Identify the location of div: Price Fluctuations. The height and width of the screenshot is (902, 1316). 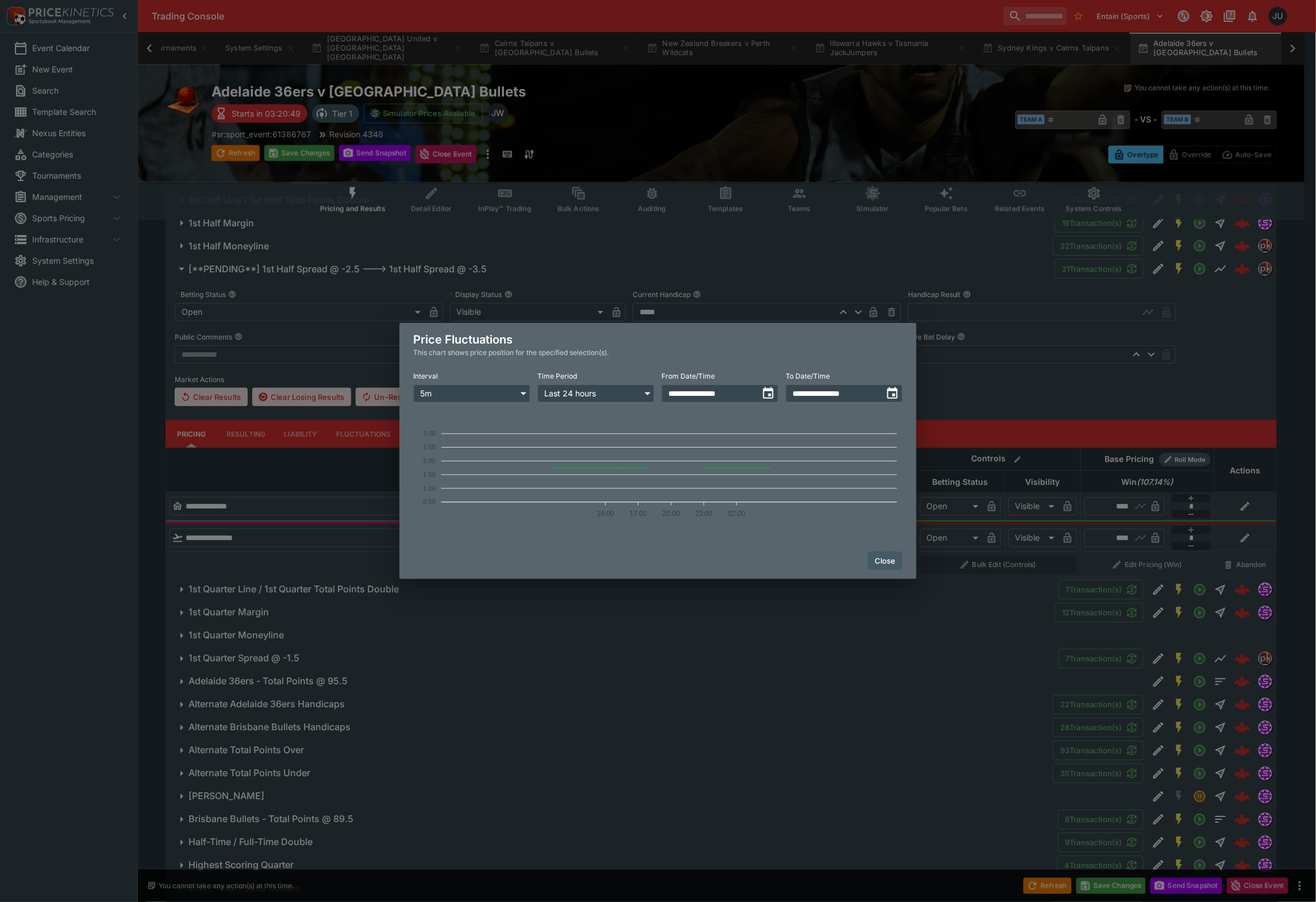
(658, 345).